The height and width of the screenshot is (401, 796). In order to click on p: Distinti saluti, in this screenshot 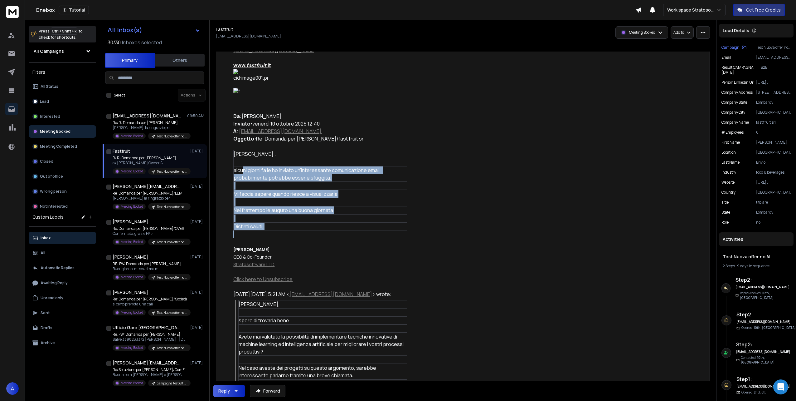, I will do `click(320, 226)`.